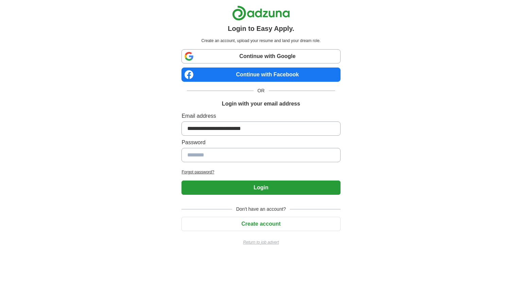 The image size is (522, 283). What do you see at coordinates (261, 91) in the screenshot?
I see `span: OR` at bounding box center [261, 91].